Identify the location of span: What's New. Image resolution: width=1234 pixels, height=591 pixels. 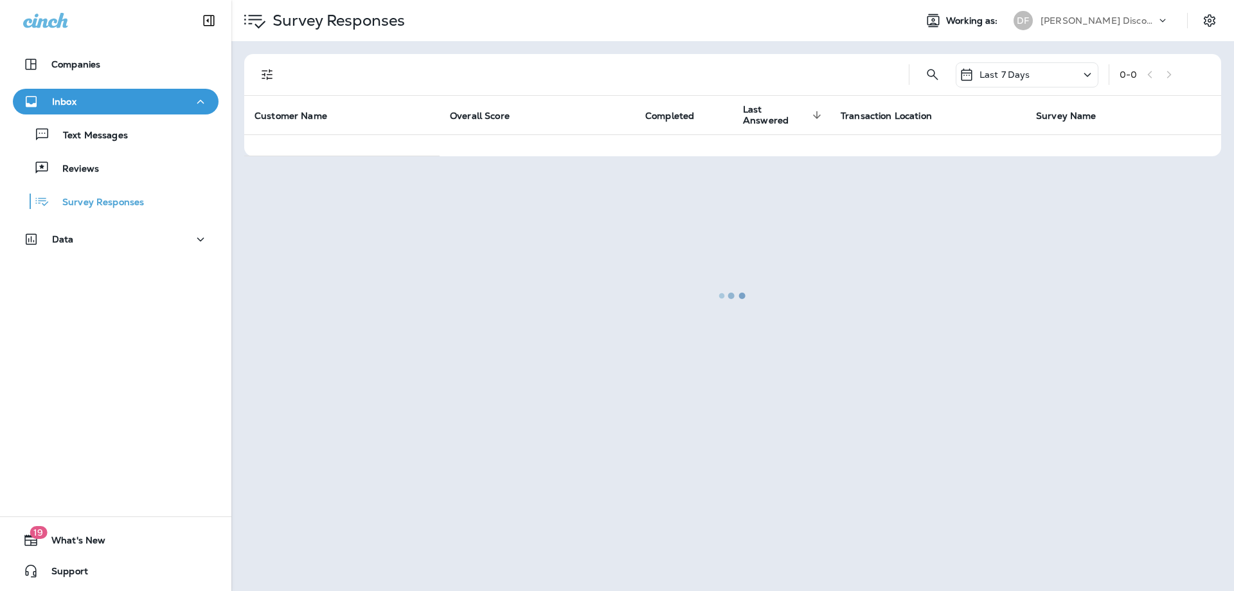
(72, 542).